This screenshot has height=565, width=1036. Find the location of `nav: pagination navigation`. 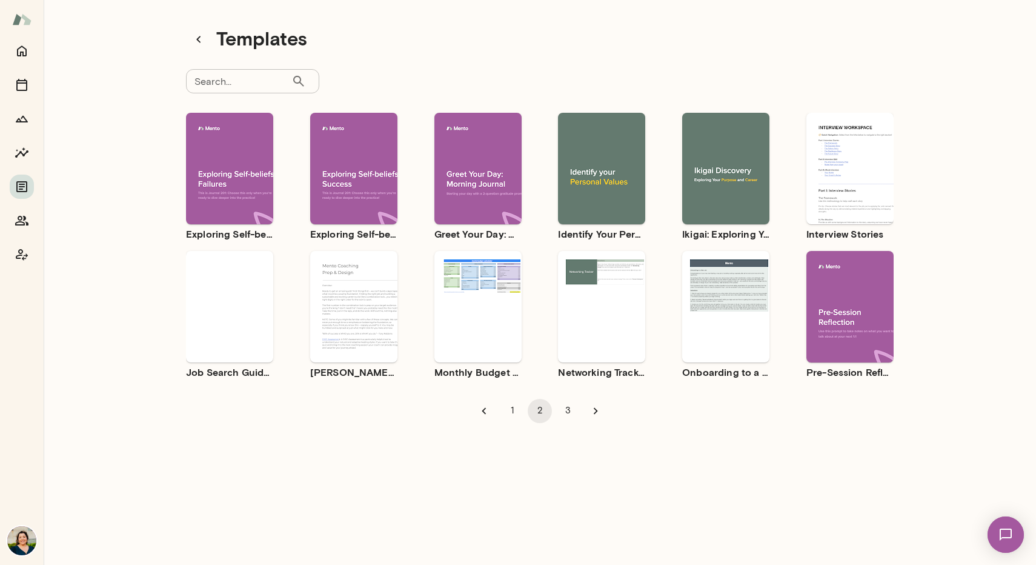

nav: pagination navigation is located at coordinates (540, 411).